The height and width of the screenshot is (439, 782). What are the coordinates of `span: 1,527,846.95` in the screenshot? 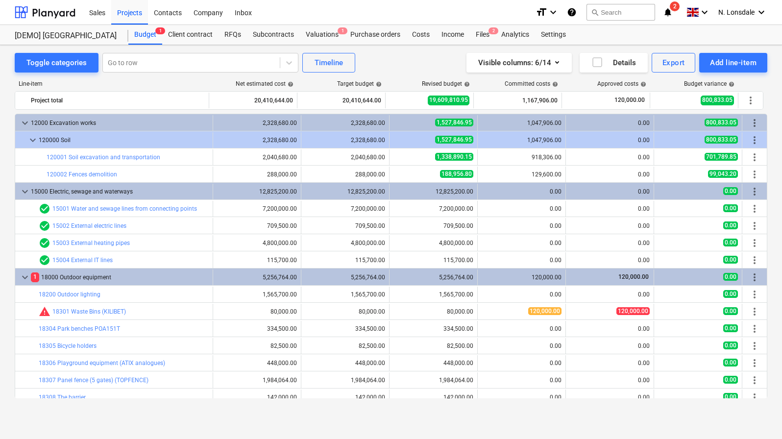 It's located at (454, 140).